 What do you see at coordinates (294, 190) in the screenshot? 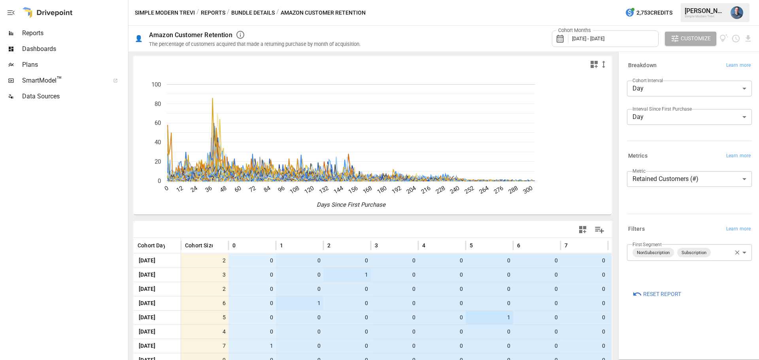
I see `text: 108` at bounding box center [294, 190].